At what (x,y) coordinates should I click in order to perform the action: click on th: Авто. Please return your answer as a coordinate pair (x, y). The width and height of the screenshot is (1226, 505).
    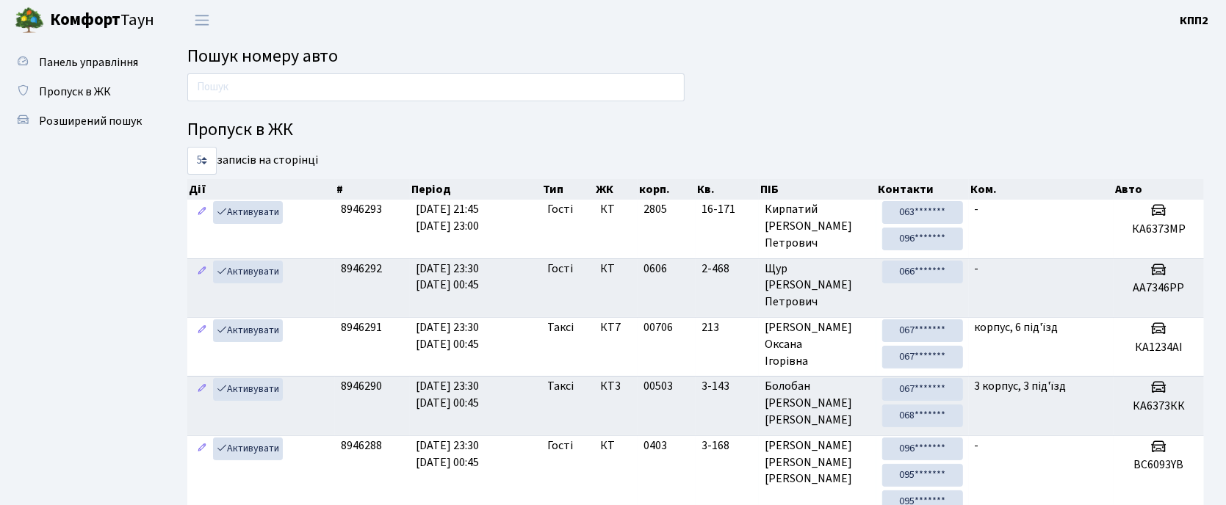
    Looking at the image, I should click on (1158, 190).